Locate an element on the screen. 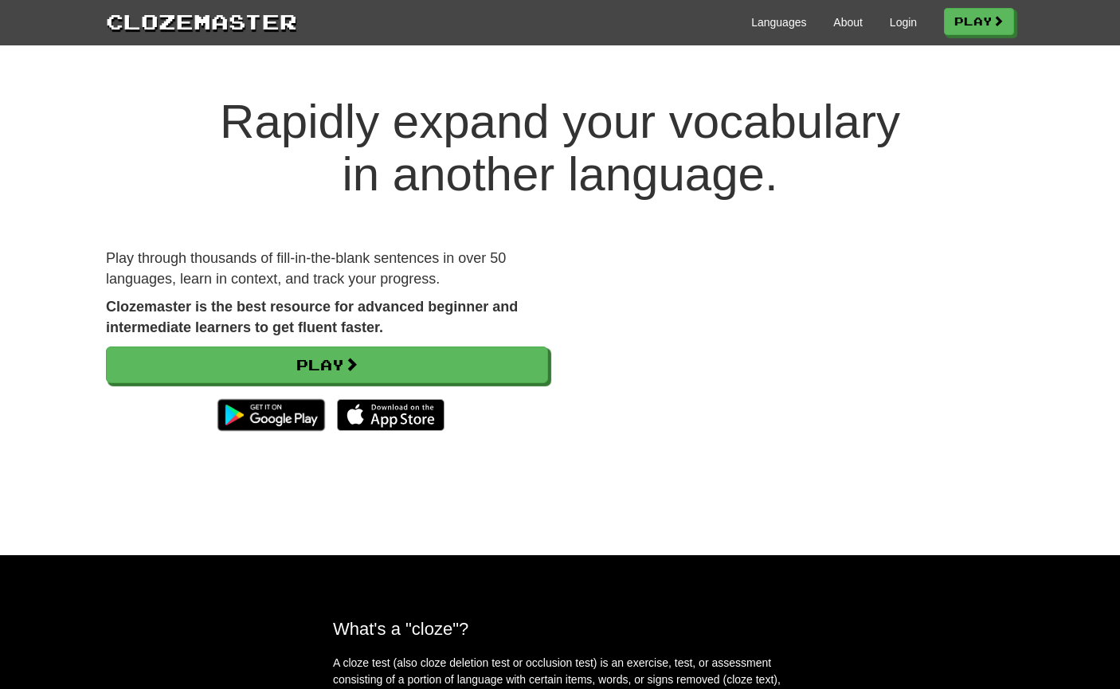 This screenshot has width=1120, height=689. a: Languages is located at coordinates (778, 22).